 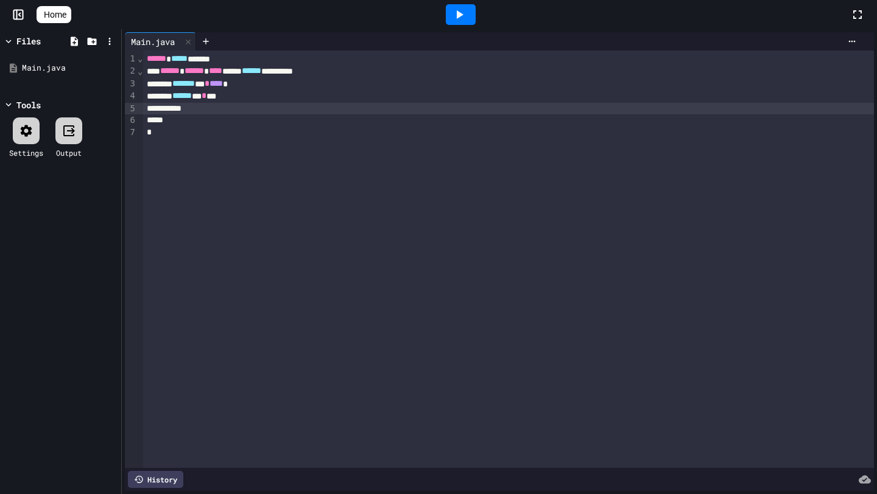 I want to click on div: Output, so click(x=69, y=153).